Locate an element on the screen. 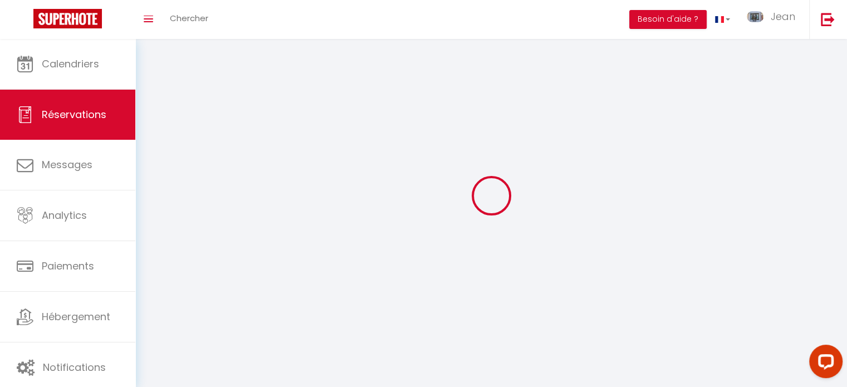 Image resolution: width=847 pixels, height=387 pixels. span: Réservations is located at coordinates (74, 114).